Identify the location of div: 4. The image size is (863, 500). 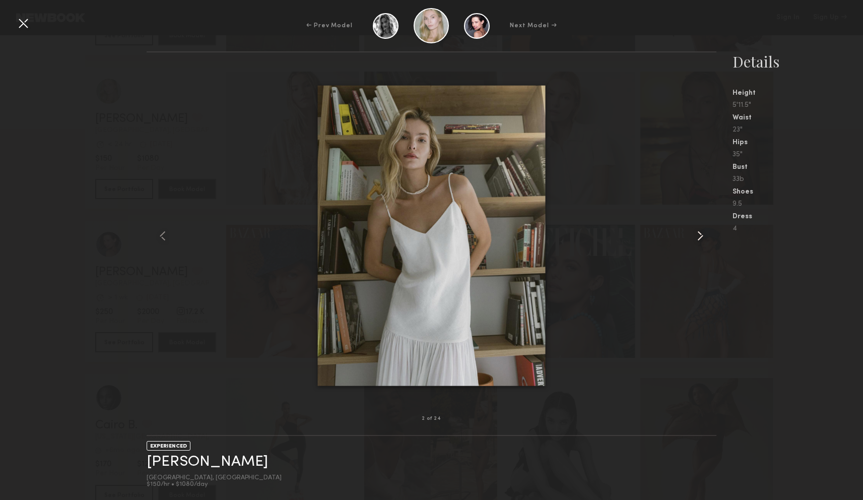
(797, 229).